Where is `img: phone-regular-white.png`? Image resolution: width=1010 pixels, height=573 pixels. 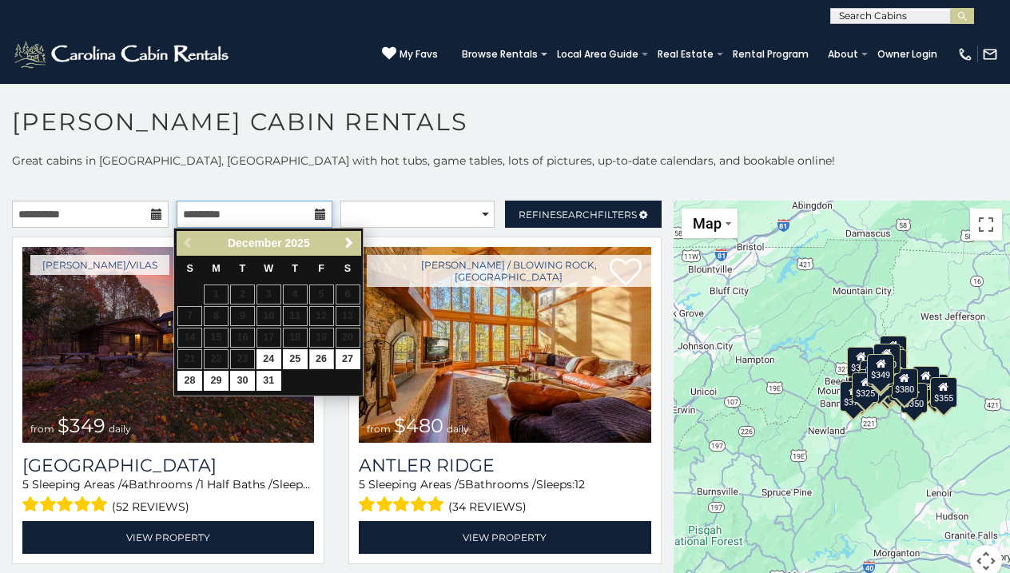
img: phone-regular-white.png is located at coordinates (965, 54).